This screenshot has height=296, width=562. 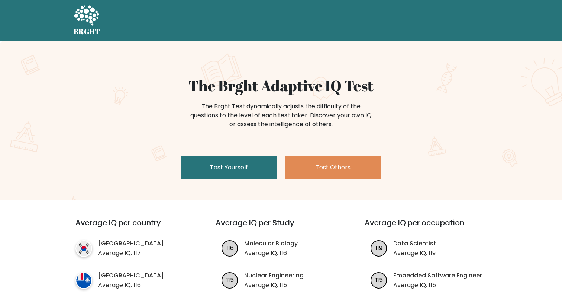 What do you see at coordinates (379, 247) in the screenshot?
I see `text: 119` at bounding box center [379, 247].